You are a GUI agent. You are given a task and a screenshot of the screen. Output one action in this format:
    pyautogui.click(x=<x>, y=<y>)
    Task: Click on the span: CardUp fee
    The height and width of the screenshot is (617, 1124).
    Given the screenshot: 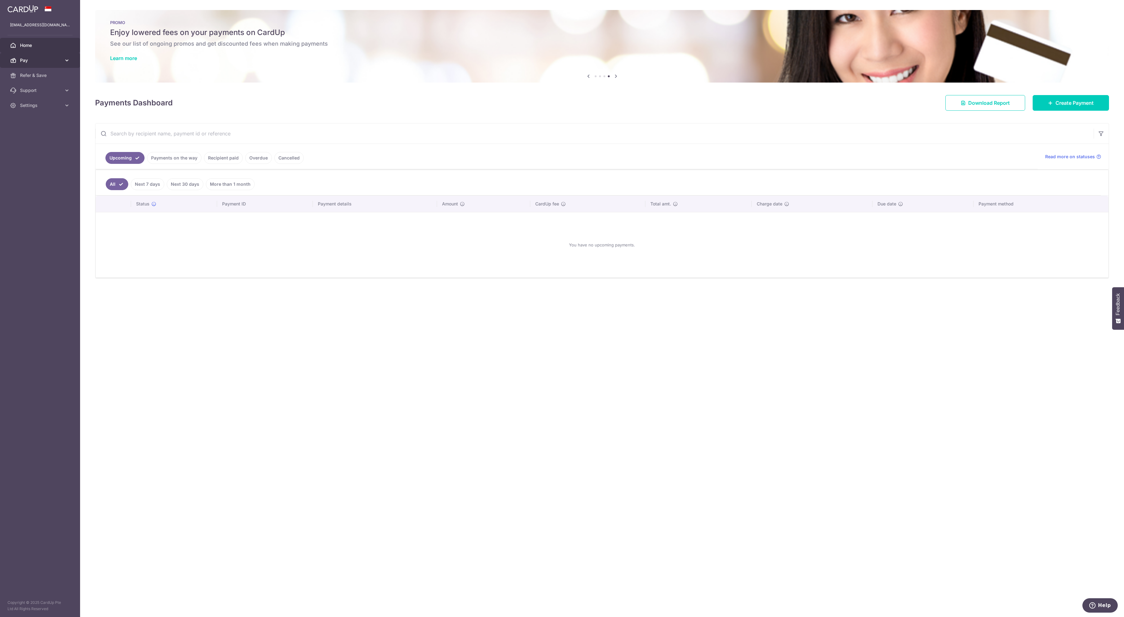 What is the action you would take?
    pyautogui.click(x=547, y=204)
    